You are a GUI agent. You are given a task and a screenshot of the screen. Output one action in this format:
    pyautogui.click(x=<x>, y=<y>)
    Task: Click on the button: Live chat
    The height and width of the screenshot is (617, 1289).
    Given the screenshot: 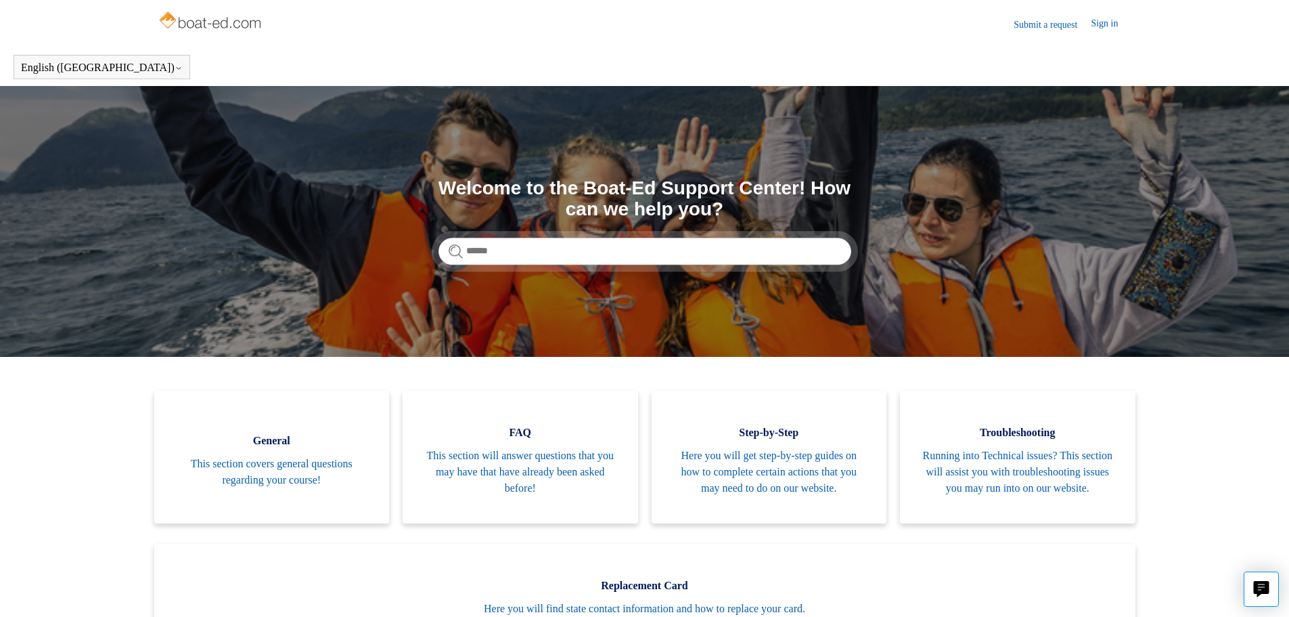 What is the action you would take?
    pyautogui.click(x=1262, y=589)
    